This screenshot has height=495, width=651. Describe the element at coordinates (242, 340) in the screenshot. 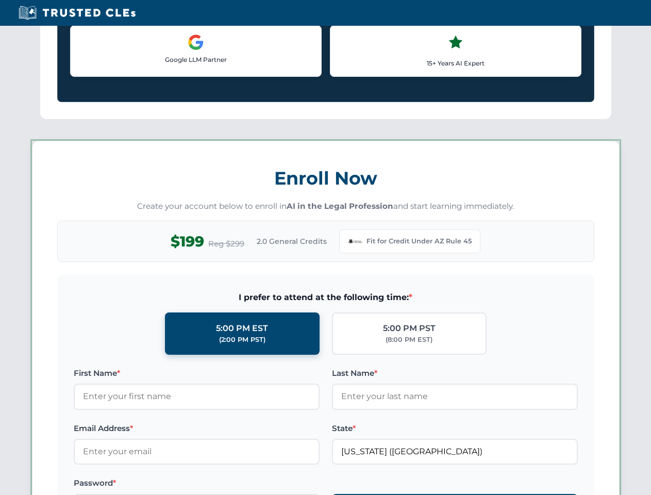

I see `div: (2:00 PM PST)` at that location.